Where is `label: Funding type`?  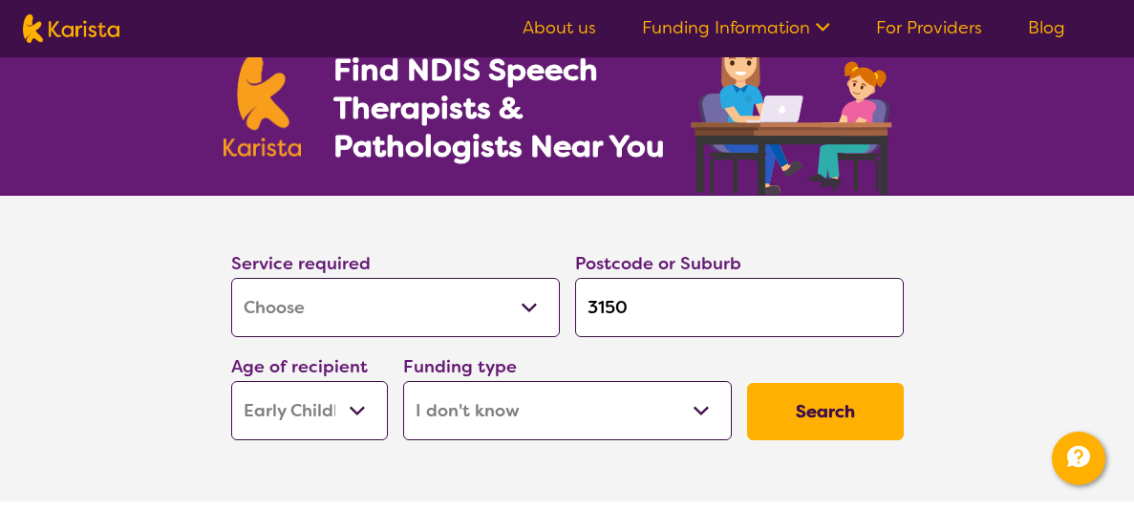 label: Funding type is located at coordinates (460, 367).